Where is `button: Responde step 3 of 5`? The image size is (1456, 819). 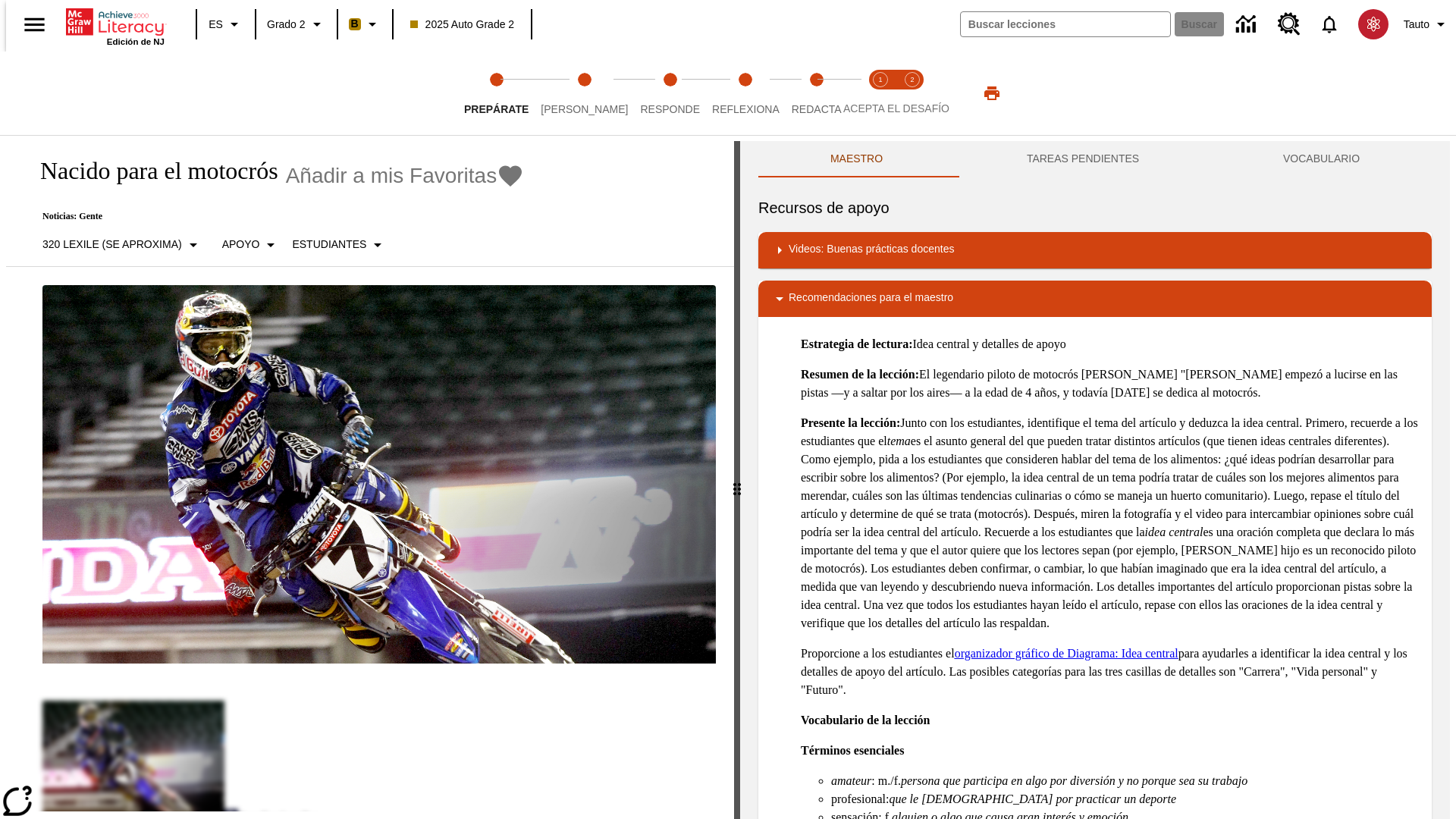
button: Responde step 3 of 5 is located at coordinates (670, 93).